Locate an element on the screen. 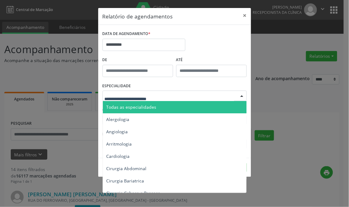  label: ATÉ is located at coordinates (212, 60).